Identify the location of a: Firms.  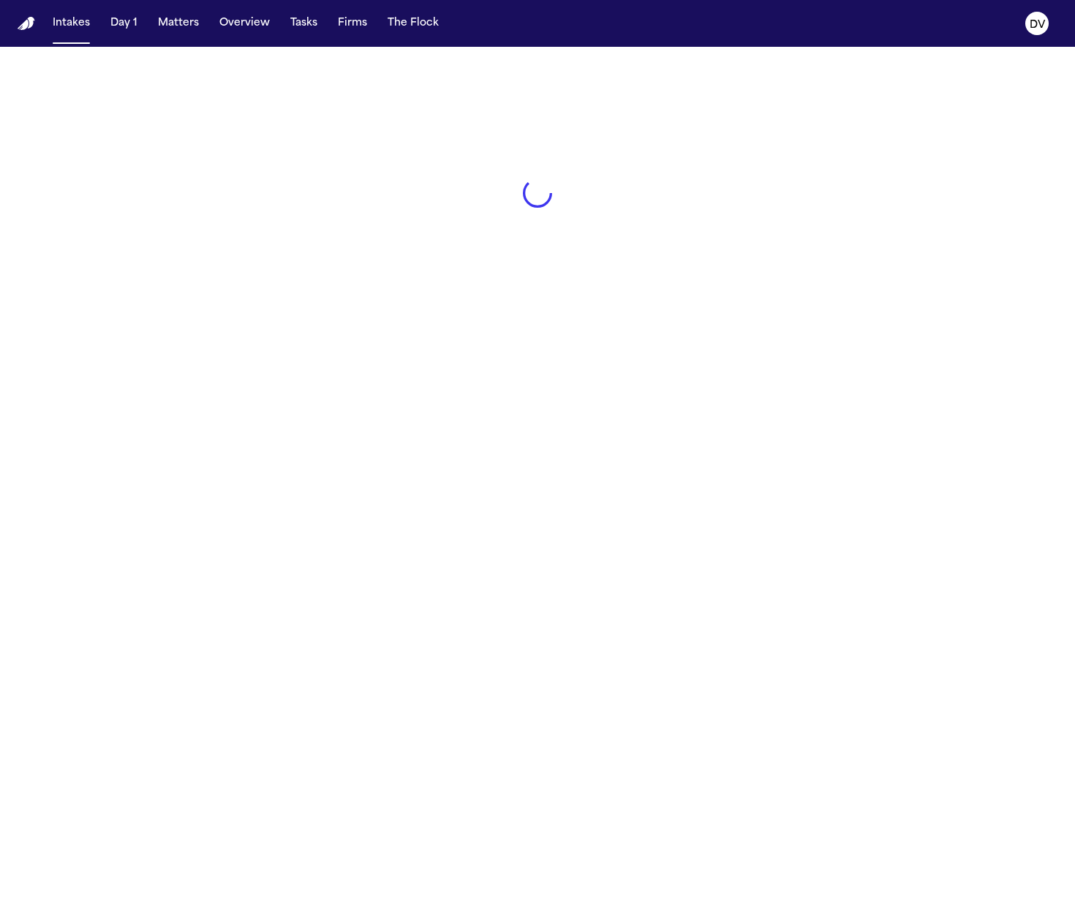
(352, 23).